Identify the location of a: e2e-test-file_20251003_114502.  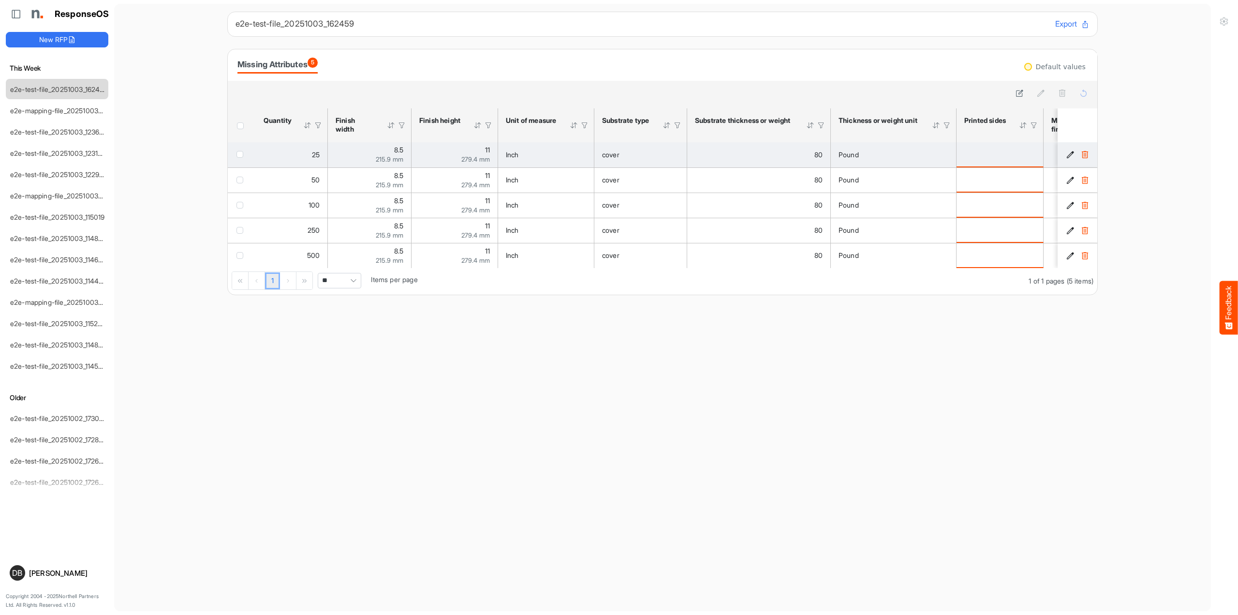
(59, 366).